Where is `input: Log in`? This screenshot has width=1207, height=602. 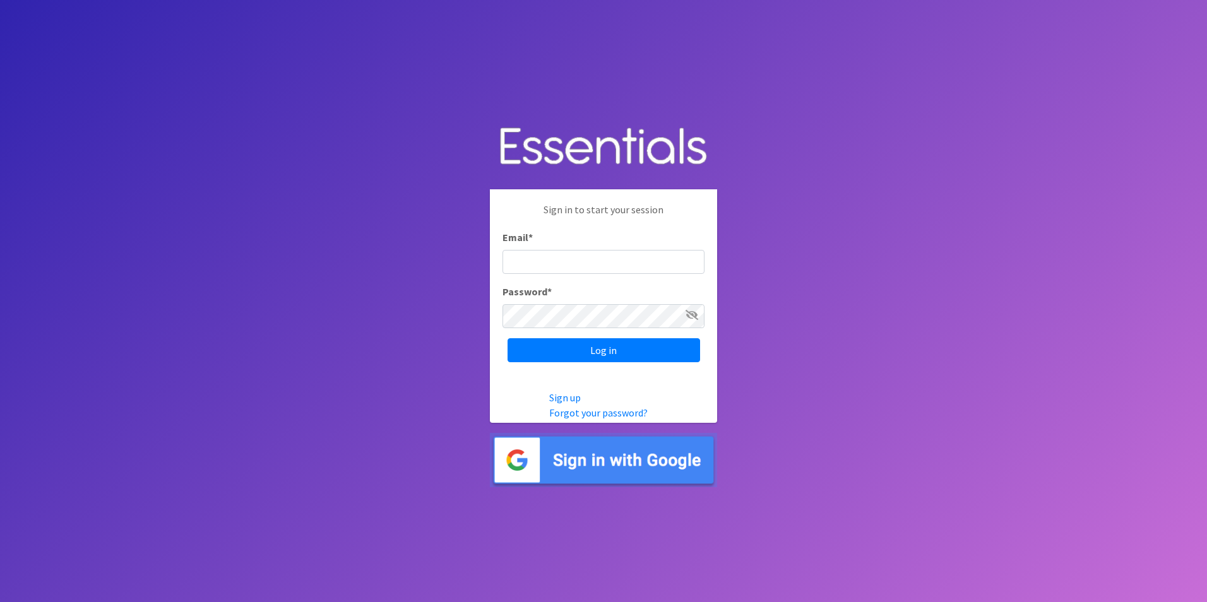
input: Log in is located at coordinates (604, 350).